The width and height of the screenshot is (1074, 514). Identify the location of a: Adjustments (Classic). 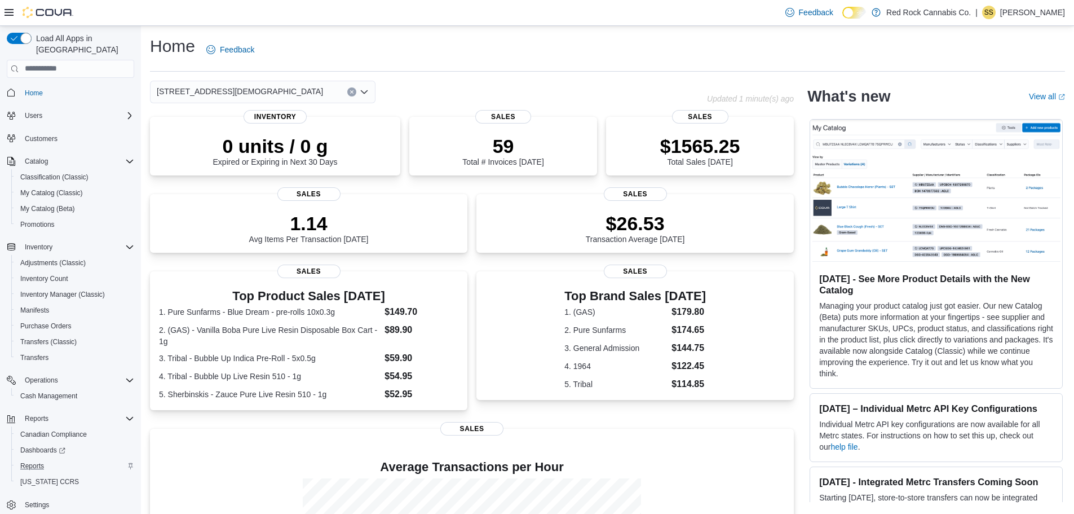
(53, 263).